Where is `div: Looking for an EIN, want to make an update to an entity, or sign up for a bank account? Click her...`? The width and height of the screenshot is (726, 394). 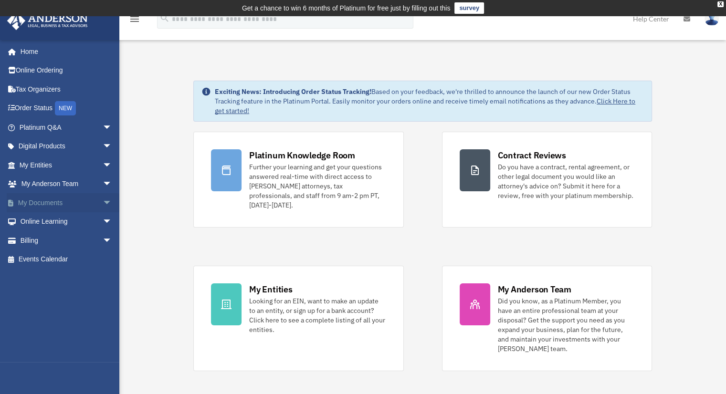 div: Looking for an EIN, want to make an update to an entity, or sign up for a bank account? Click her... is located at coordinates (318, 316).